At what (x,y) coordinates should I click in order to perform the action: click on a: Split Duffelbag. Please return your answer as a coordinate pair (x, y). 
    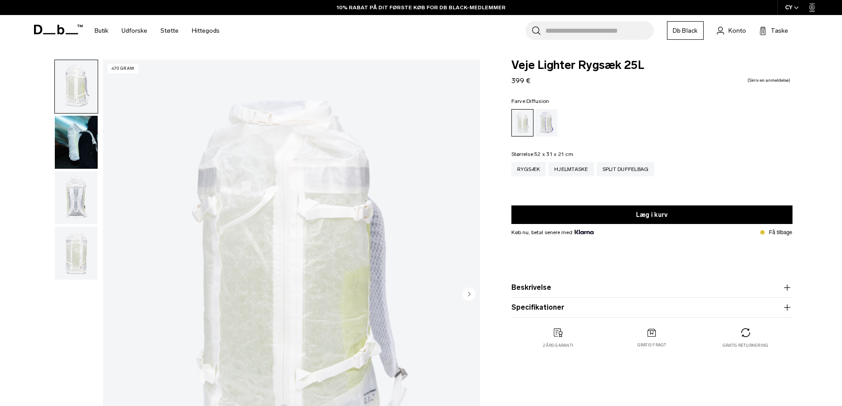
    Looking at the image, I should click on (626, 169).